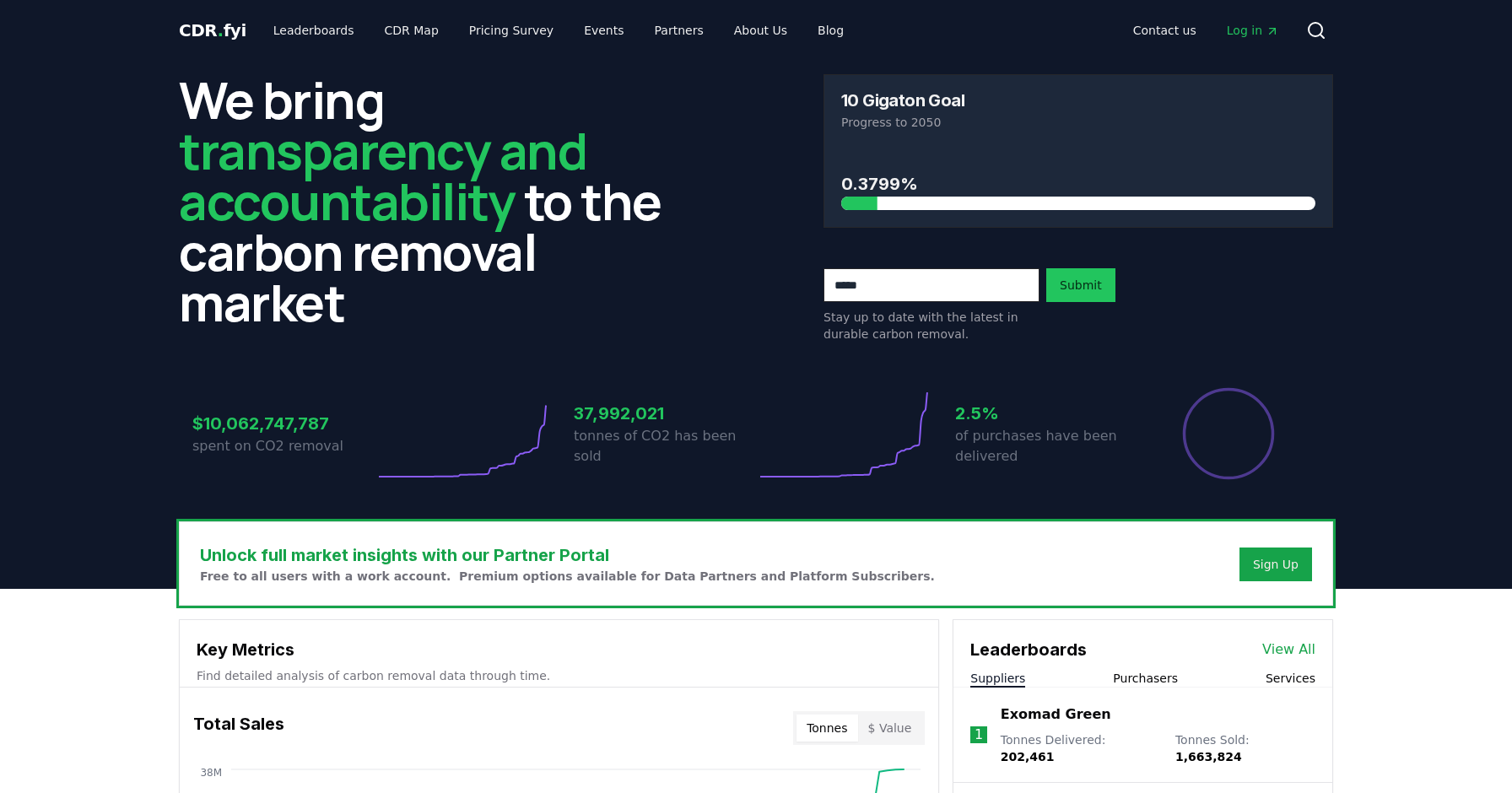  Describe the element at coordinates (760, 31) in the screenshot. I see `a: About Us` at that location.